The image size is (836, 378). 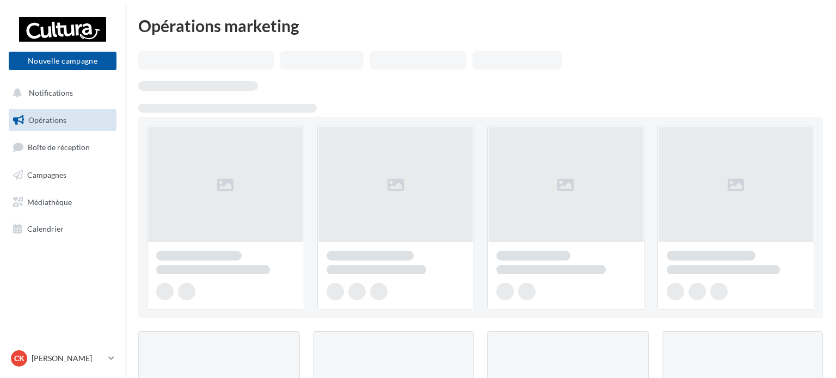 I want to click on span: Calendrier, so click(x=45, y=229).